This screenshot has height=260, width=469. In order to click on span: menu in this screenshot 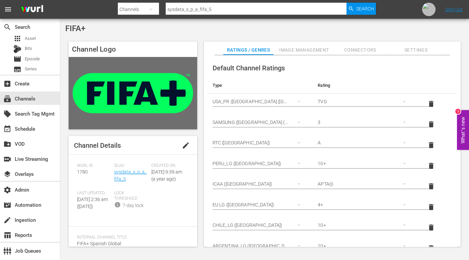, I will do `click(8, 9)`.